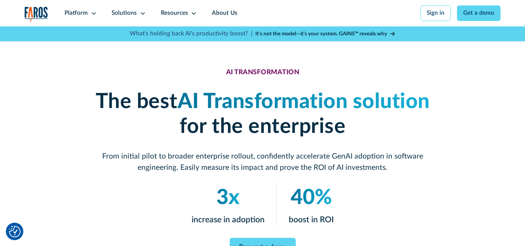  I want to click on img: Logo of the analytics and reporting company Faros., so click(36, 14).